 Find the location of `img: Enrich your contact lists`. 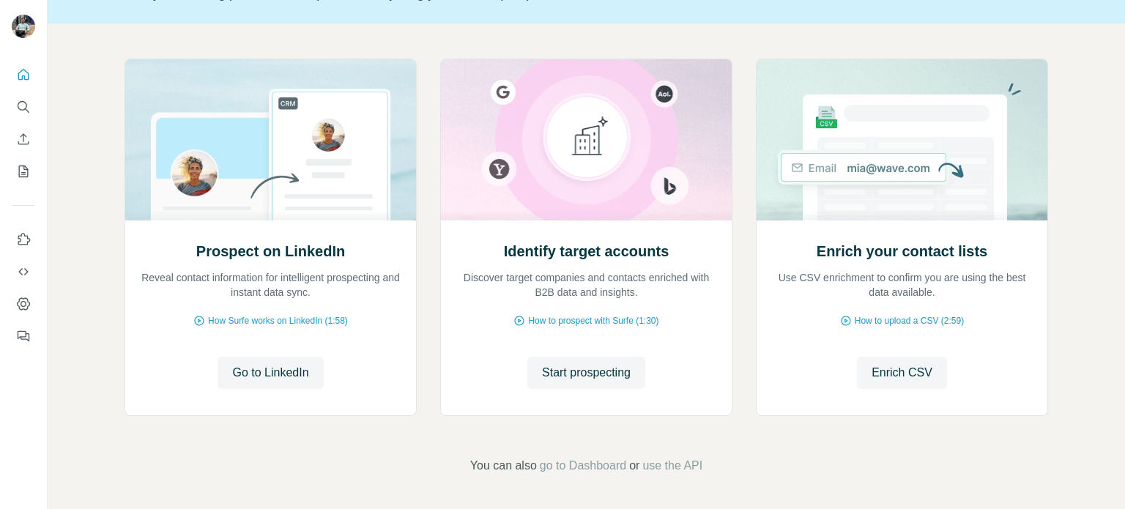

img: Enrich your contact lists is located at coordinates (901, 140).